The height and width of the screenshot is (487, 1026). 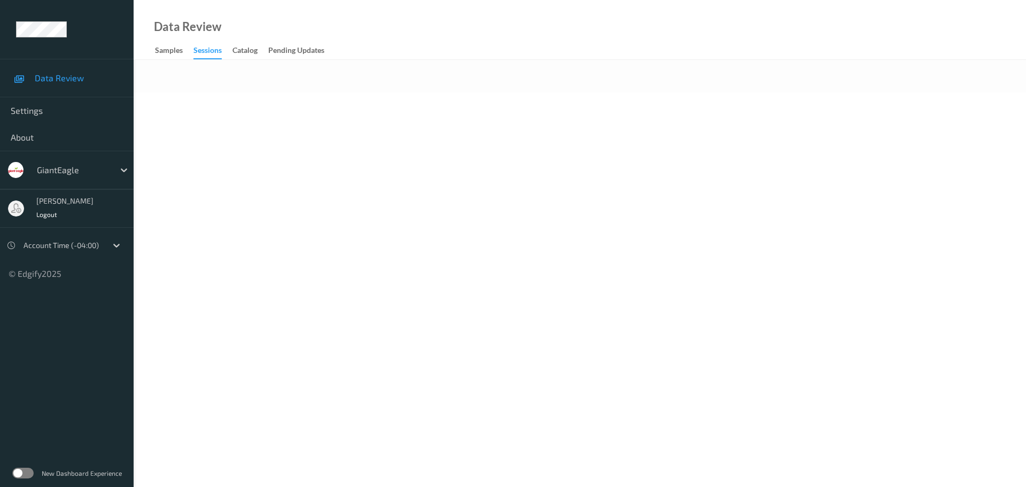 What do you see at coordinates (296, 51) in the screenshot?
I see `div: Pending Updates` at bounding box center [296, 51].